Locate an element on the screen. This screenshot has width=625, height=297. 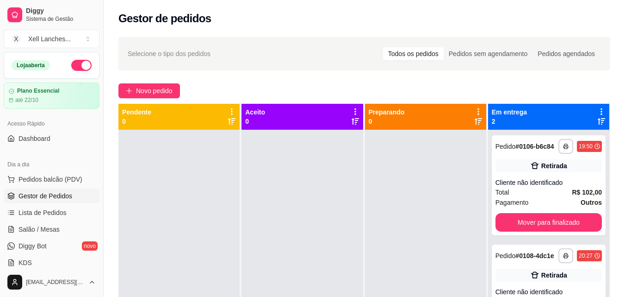
a: DiggySistema de Gestão is located at coordinates (51, 15).